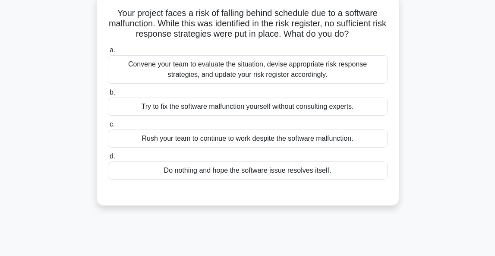 The height and width of the screenshot is (256, 495). What do you see at coordinates (112, 92) in the screenshot?
I see `span: b.` at bounding box center [112, 92].